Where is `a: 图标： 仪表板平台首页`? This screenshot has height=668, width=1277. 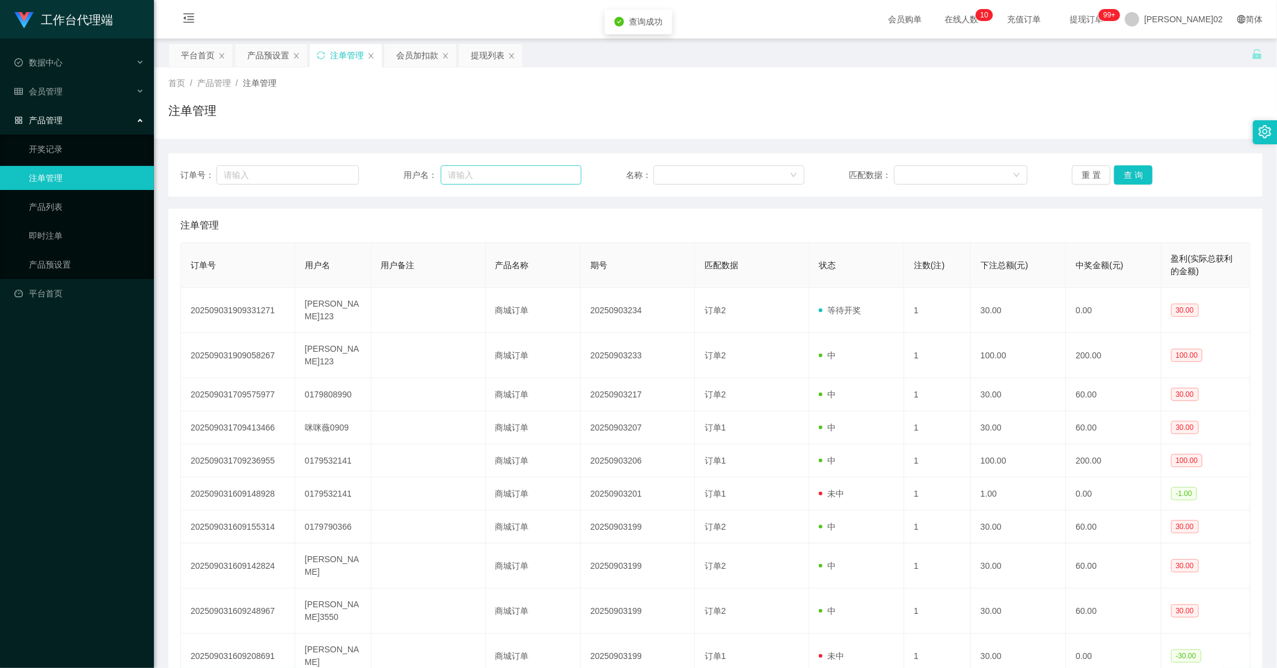
a: 图标： 仪表板平台首页 is located at coordinates (79, 293).